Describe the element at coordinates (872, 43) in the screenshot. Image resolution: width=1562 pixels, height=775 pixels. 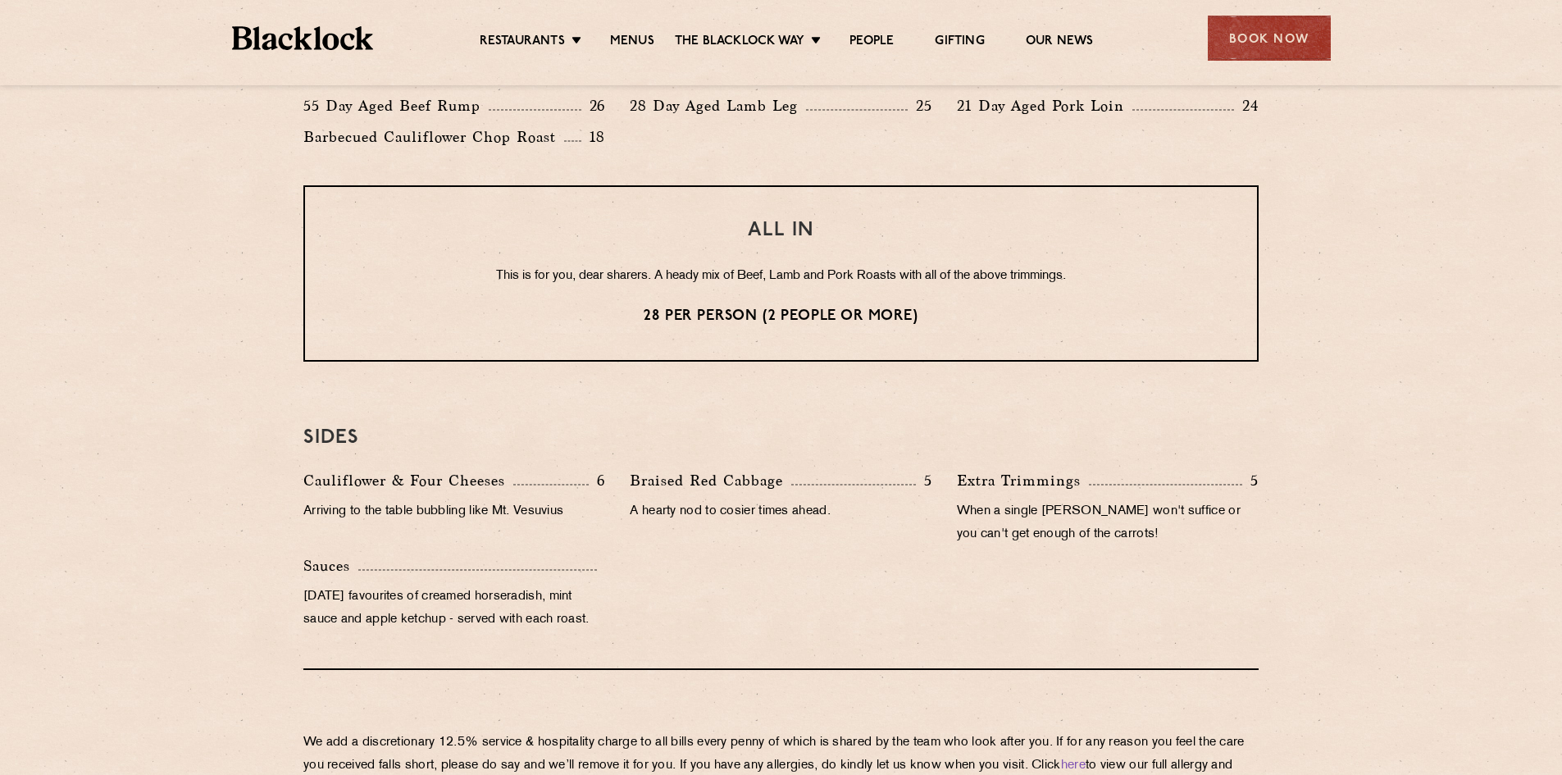
I see `a: People` at that location.